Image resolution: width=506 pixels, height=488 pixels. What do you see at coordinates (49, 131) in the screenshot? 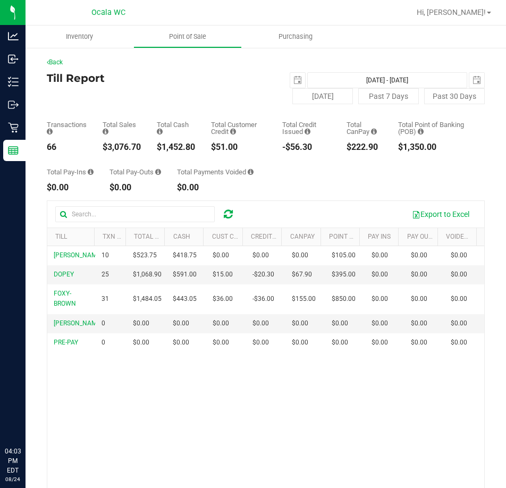
I see `i: Count of all successful payment transactions, possibly including voids, refunds, and cash-back fr...` at bounding box center [49, 131].